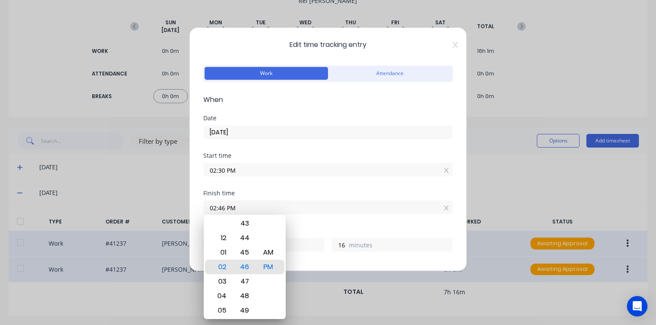 The image size is (656, 325). What do you see at coordinates (266, 73) in the screenshot?
I see `button: Work` at bounding box center [266, 73].